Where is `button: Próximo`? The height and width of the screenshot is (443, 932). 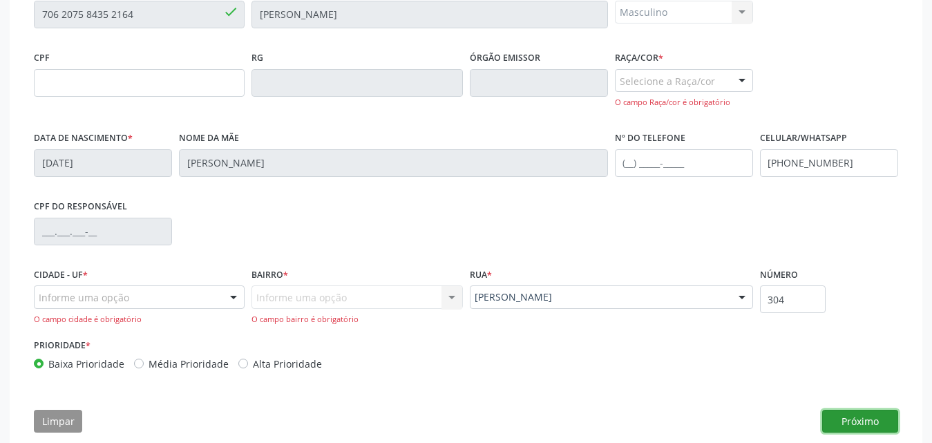
button: Próximo is located at coordinates (861, 422).